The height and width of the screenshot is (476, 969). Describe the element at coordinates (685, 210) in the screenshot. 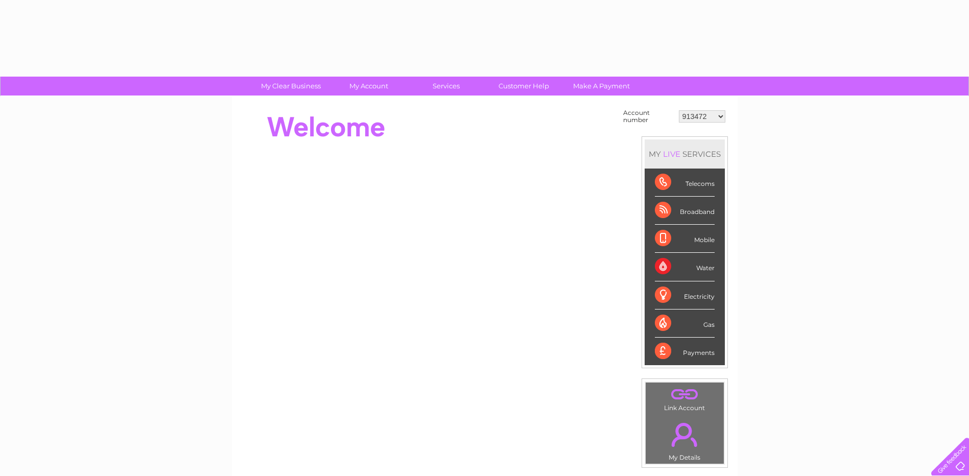

I see `div: Broadband` at that location.